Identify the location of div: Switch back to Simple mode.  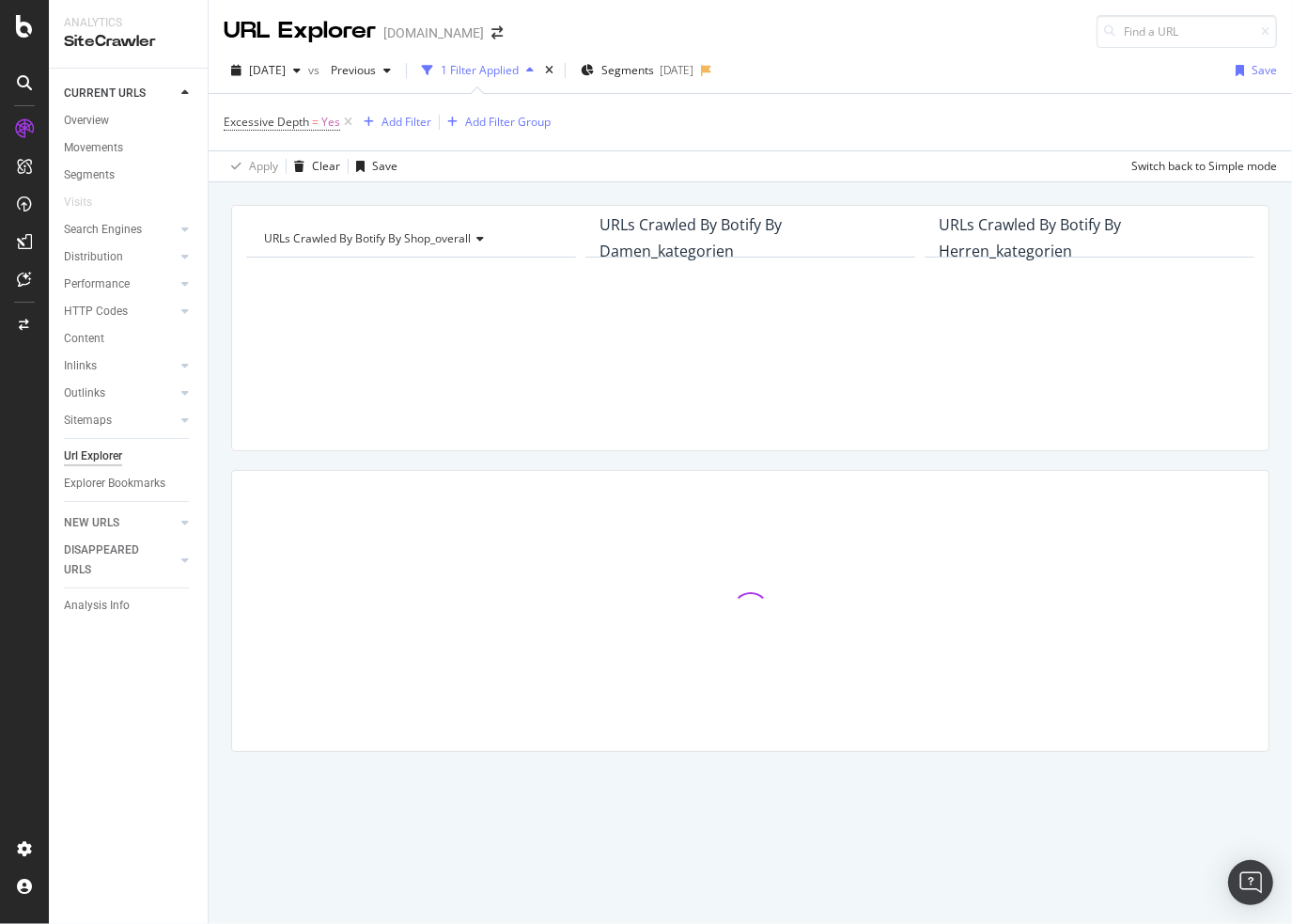
(1203, 165).